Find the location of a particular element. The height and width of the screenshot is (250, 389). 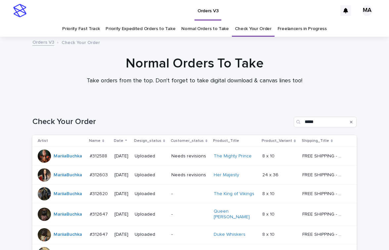

img: stacker-logo-s-only.png is located at coordinates (20, 11).